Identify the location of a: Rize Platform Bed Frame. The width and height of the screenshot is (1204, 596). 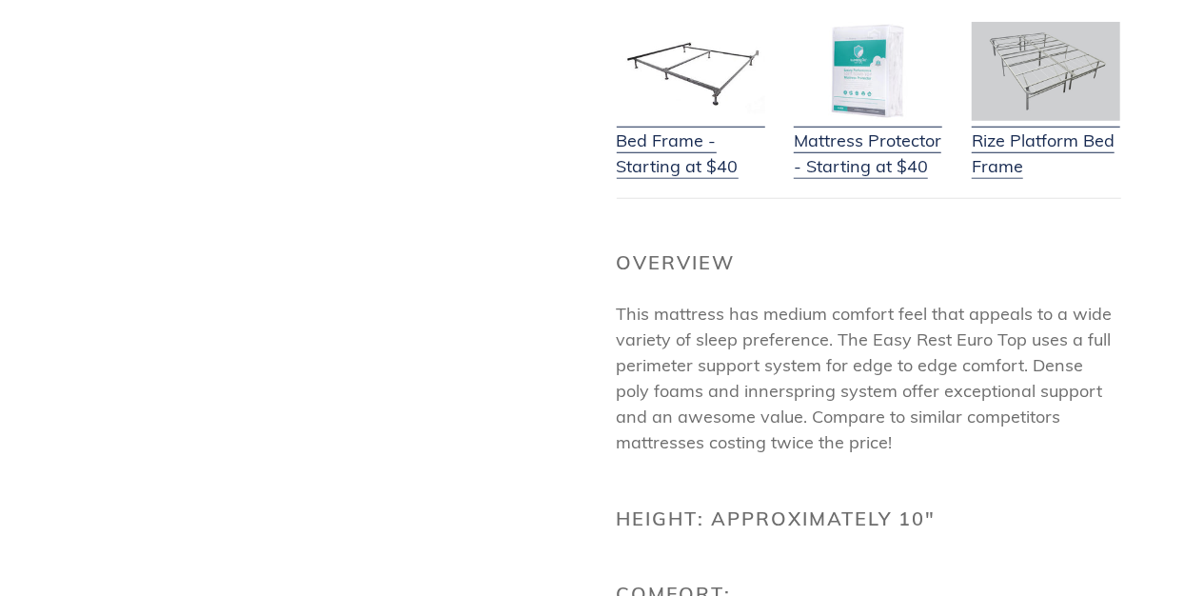
(1046, 141).